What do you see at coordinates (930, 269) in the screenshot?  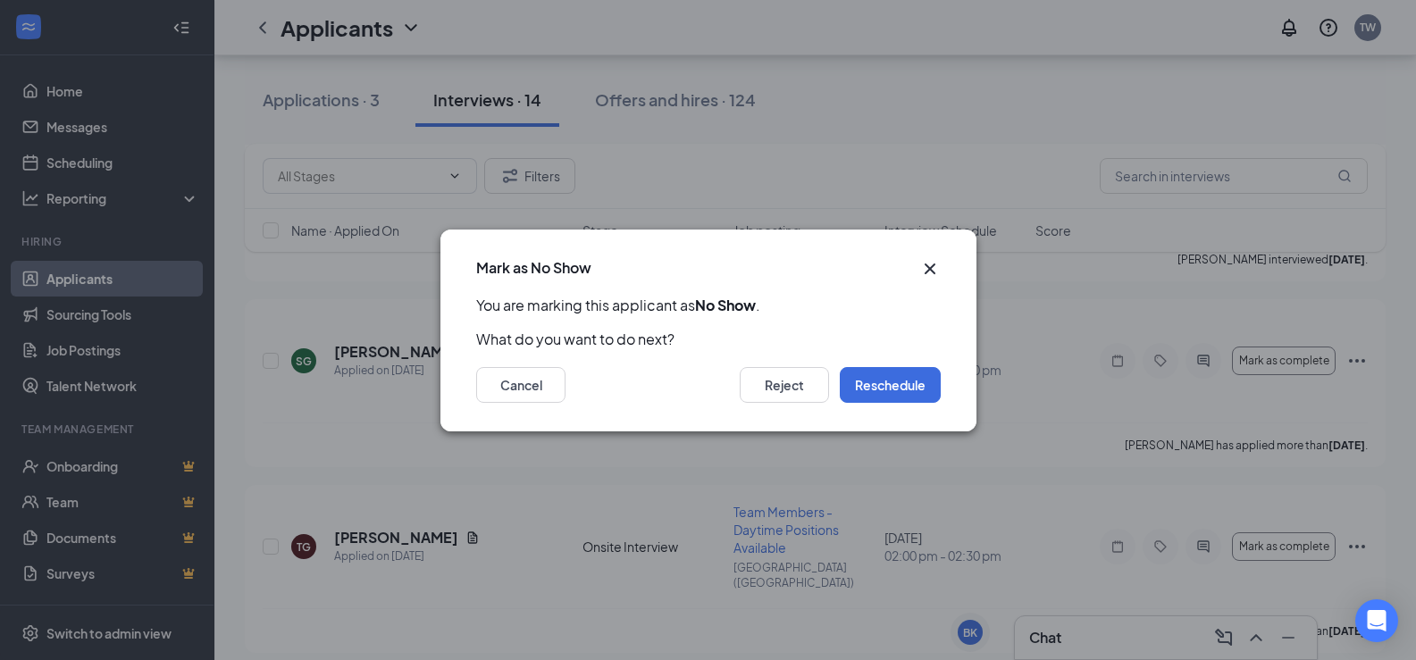 I see `button: Close` at bounding box center [930, 269].